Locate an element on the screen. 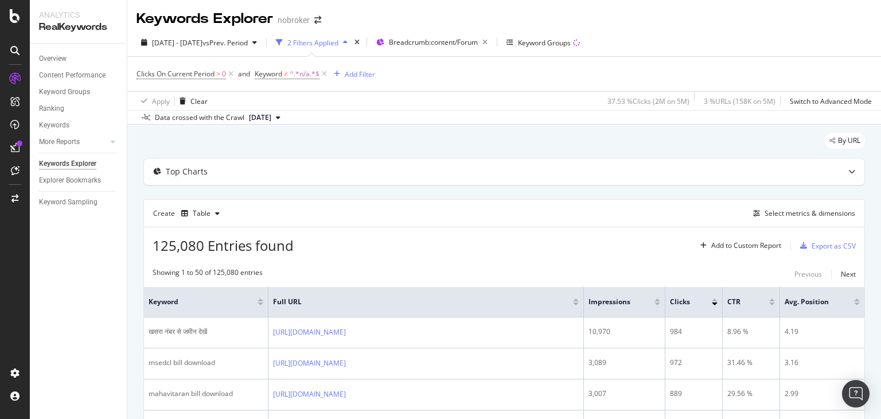 The width and height of the screenshot is (881, 419). button: Table is located at coordinates (200, 213).